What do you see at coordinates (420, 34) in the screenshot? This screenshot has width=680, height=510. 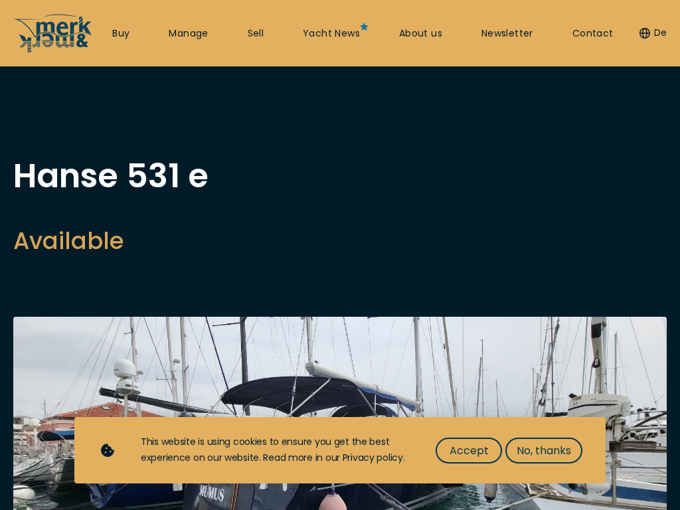 I see `a: About us` at bounding box center [420, 34].